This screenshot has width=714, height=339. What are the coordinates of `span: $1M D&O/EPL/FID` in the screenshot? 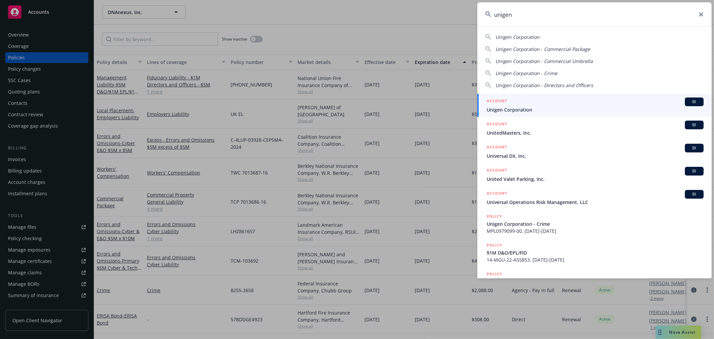 It's located at (595, 252).